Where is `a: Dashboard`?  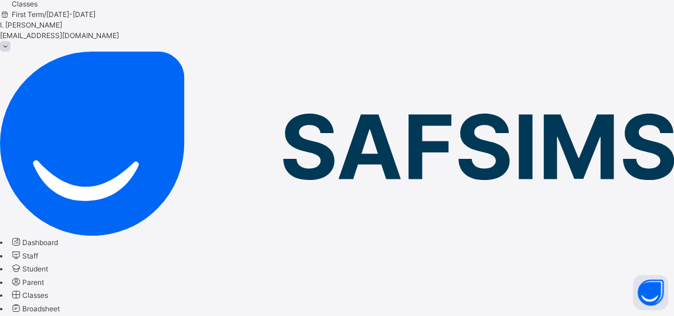 a: Dashboard is located at coordinates (34, 242).